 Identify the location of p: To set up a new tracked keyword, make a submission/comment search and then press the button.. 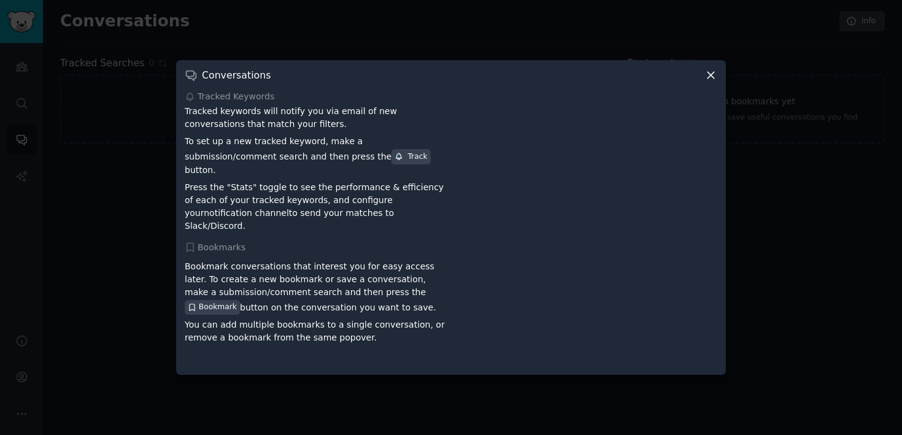
(315, 155).